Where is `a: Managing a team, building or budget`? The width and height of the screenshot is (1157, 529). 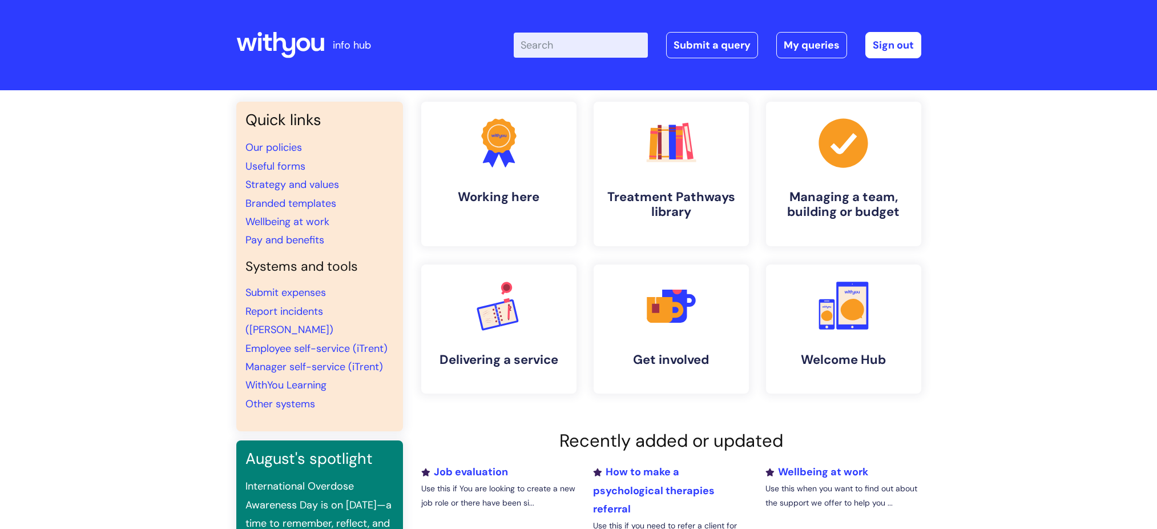 a: Managing a team, building or budget is located at coordinates (844, 174).